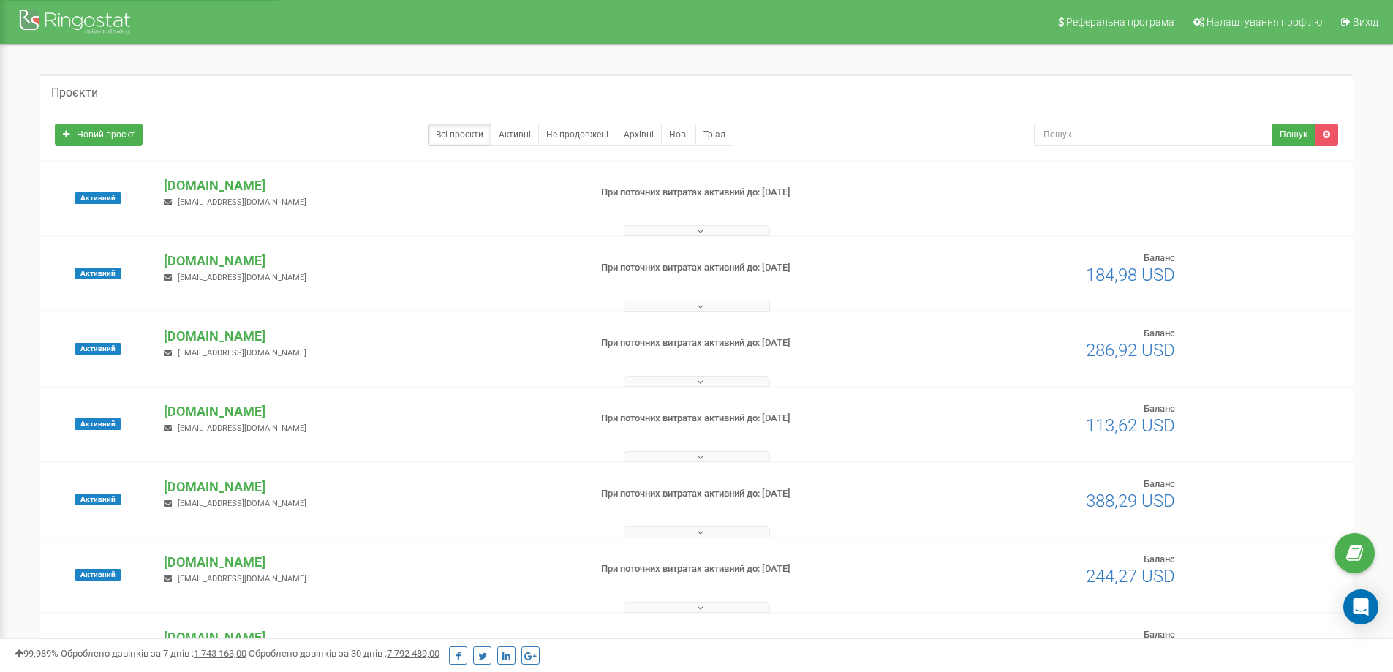 This screenshot has height=672, width=1393. What do you see at coordinates (413, 653) in the screenshot?
I see `u: 7 792 489,00` at bounding box center [413, 653].